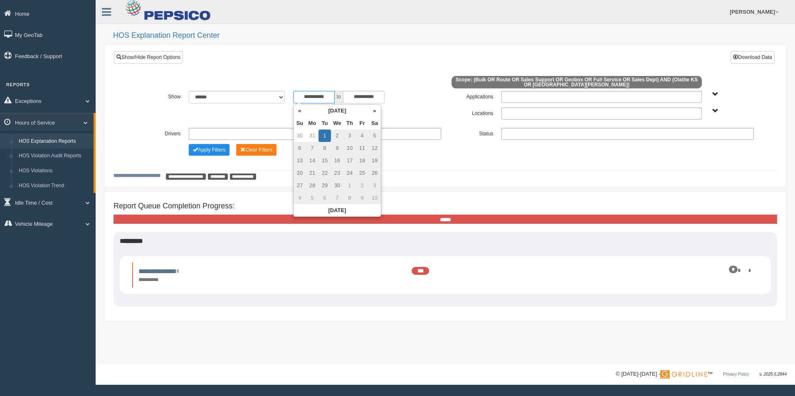  I want to click on h4: Report Queue Completion Progress:, so click(445, 207).